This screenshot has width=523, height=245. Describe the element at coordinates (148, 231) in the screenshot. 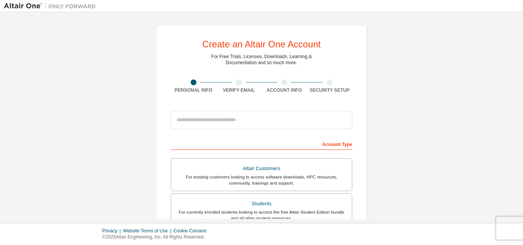

I see `div: Website Terms of Use` at that location.